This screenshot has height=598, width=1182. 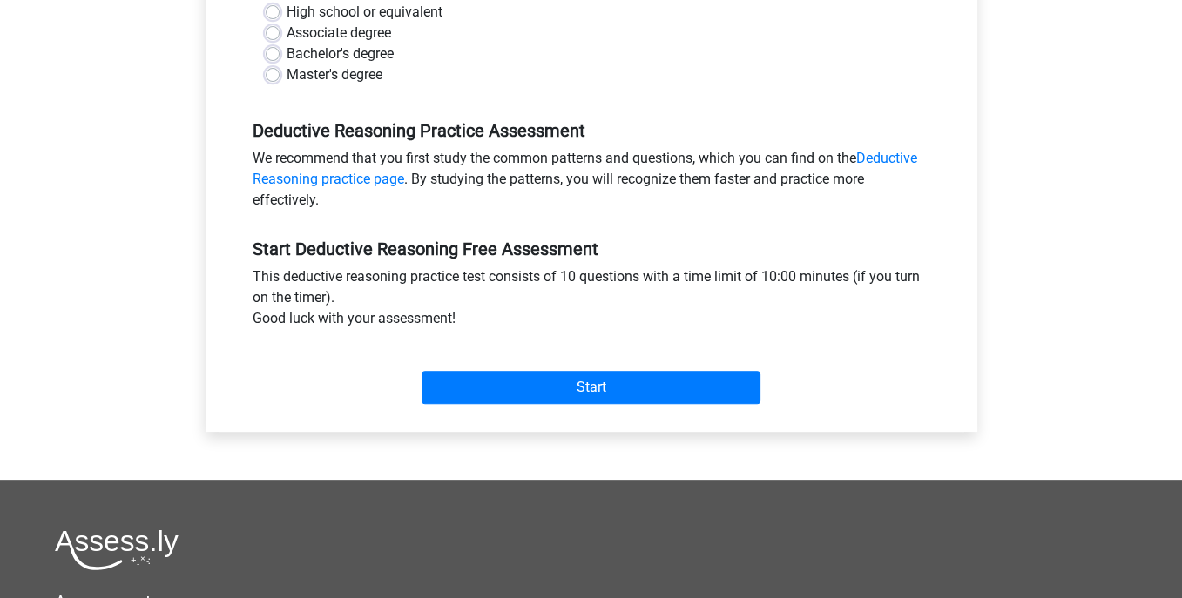 I want to click on h5: Deductive Reasoning Practice Assessment, so click(x=591, y=131).